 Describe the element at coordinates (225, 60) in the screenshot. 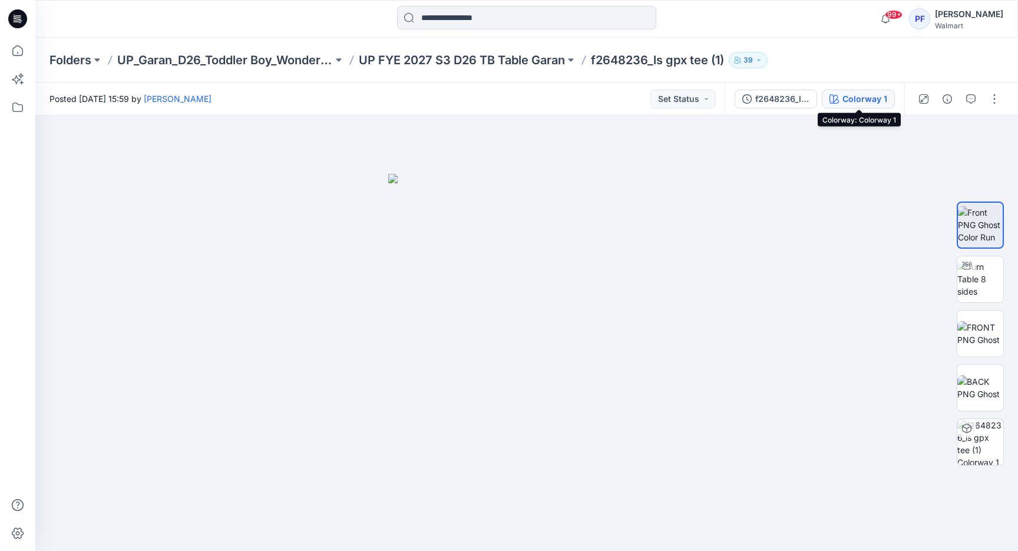

I see `a: UP_Garan_D26_Toddler Boy_Wonder_Nation` at that location.